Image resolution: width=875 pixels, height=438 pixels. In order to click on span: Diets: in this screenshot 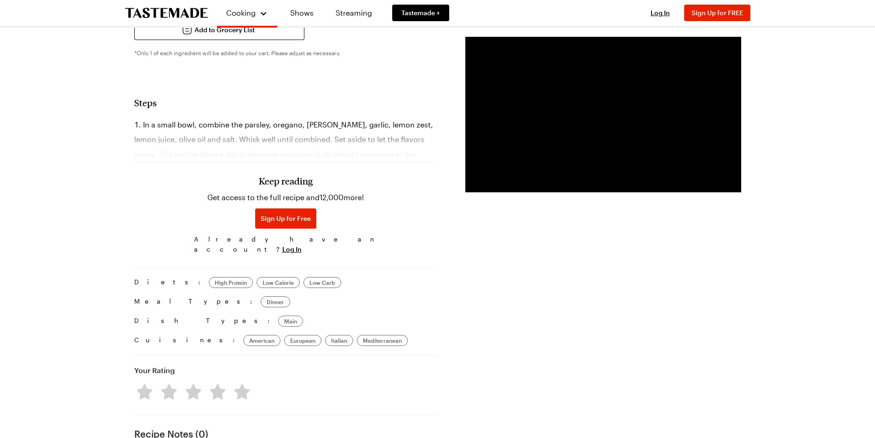, I will do `click(170, 282)`.